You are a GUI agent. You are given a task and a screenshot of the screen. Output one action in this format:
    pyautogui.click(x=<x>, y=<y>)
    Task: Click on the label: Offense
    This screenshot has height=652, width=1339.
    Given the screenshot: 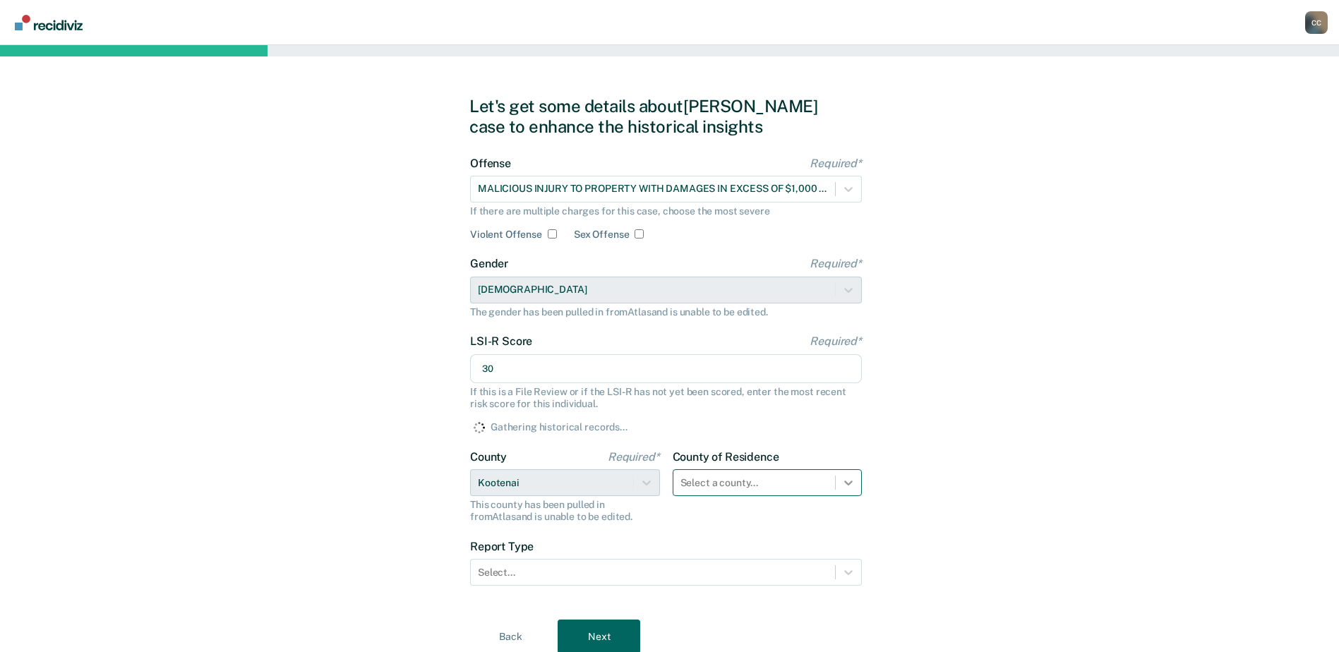 What is the action you would take?
    pyautogui.click(x=666, y=163)
    